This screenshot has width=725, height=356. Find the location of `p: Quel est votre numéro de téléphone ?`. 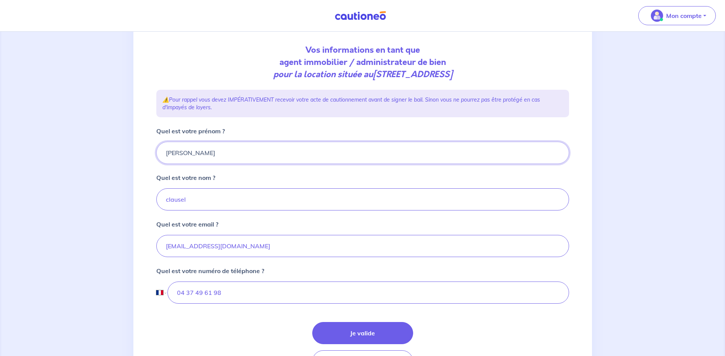

p: Quel est votre numéro de téléphone ? is located at coordinates (210, 271).